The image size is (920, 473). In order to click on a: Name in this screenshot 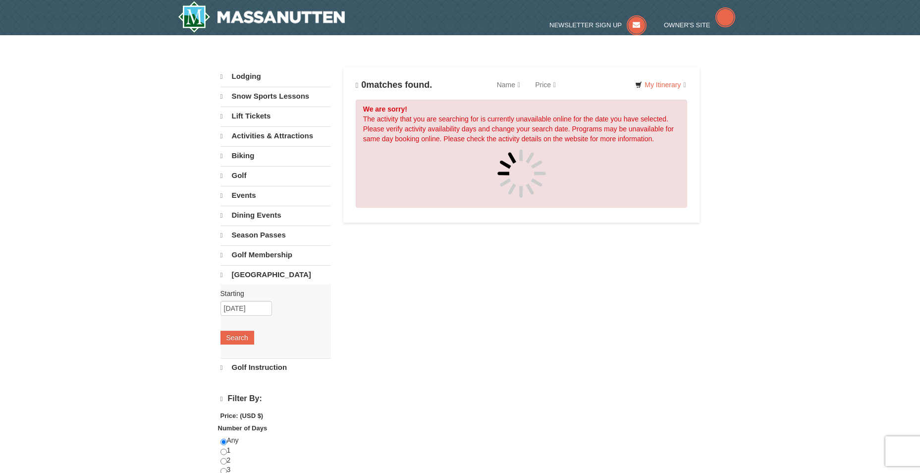, I will do `click(508, 85)`.